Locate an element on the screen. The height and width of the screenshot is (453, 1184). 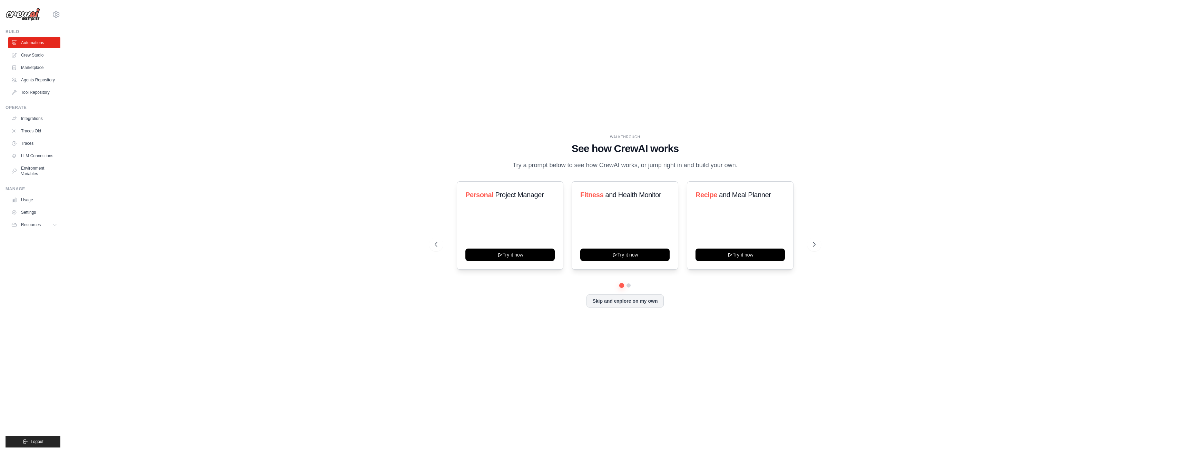
span: Fitness is located at coordinates (592, 195).